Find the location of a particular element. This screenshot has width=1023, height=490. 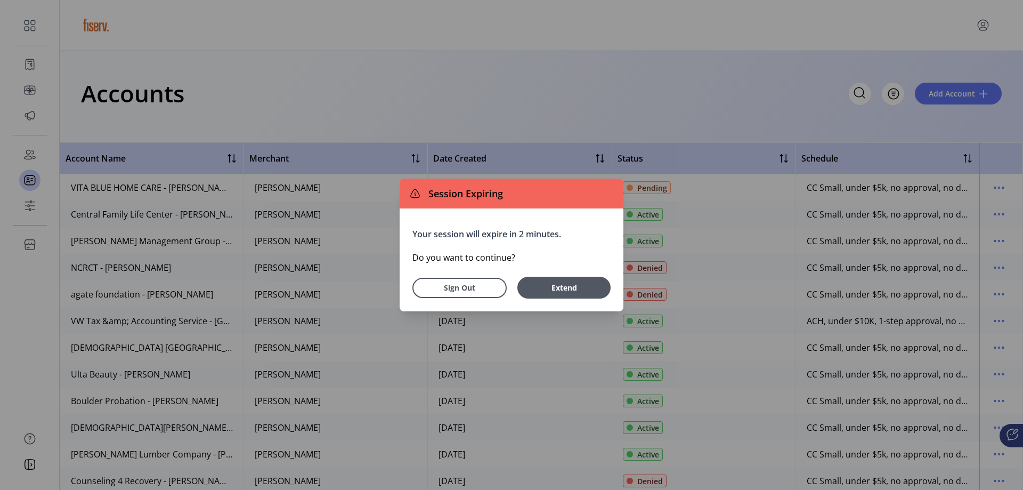

span: Sign Out is located at coordinates (459, 287).